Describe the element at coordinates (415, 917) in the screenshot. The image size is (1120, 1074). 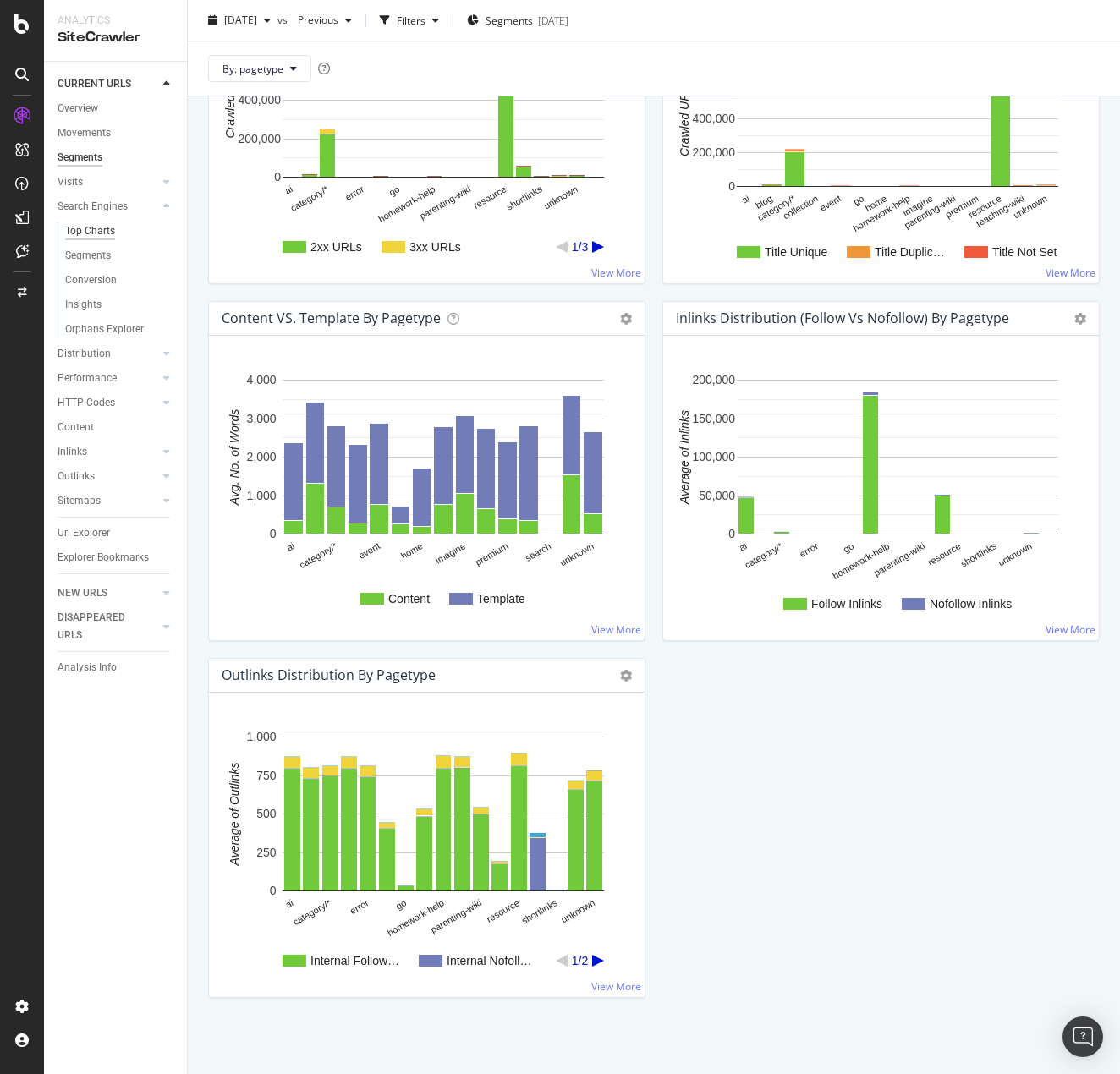
I see `text: homework-help` at that location.